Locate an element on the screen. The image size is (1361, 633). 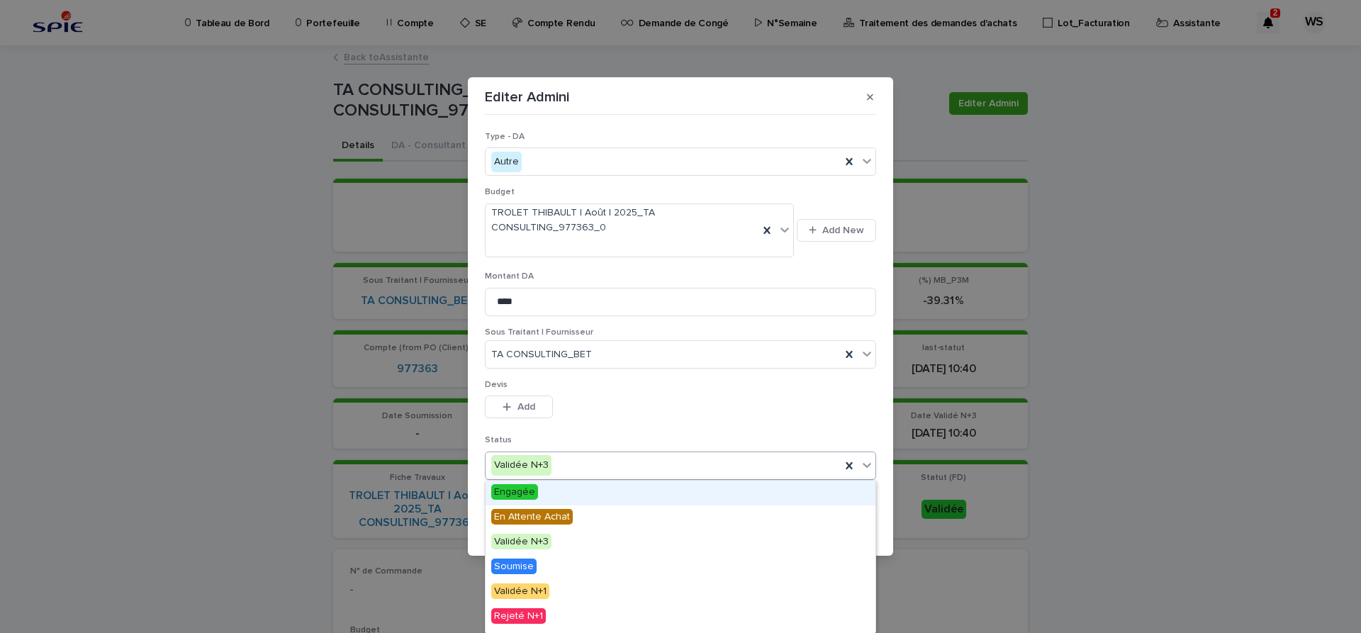
span: Sous Traitant | Fournisseur is located at coordinates (539, 333).